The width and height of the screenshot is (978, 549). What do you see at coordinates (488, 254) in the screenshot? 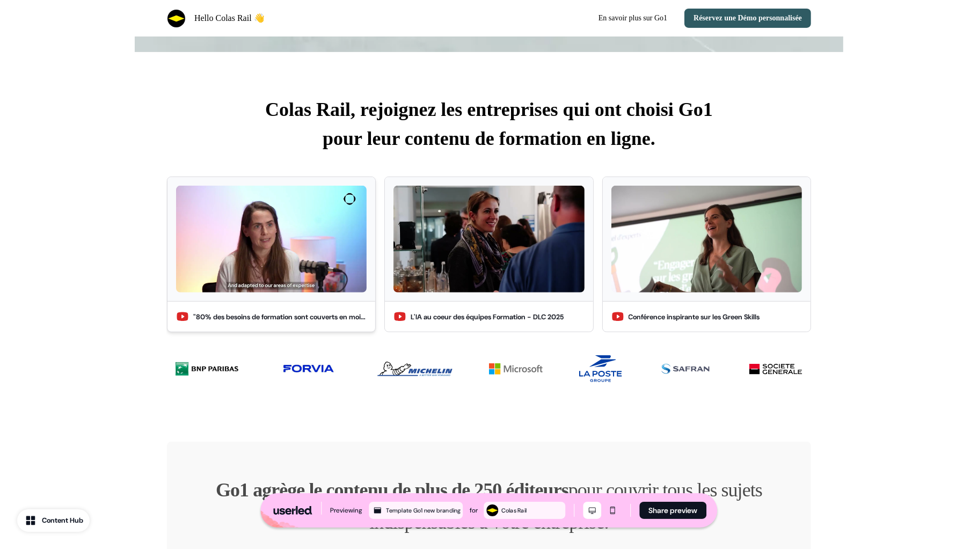
I see `button: Digital Learning Club 2025L'IA au coeur des équipes Formation - DLC 2025` at bounding box center [488, 254].